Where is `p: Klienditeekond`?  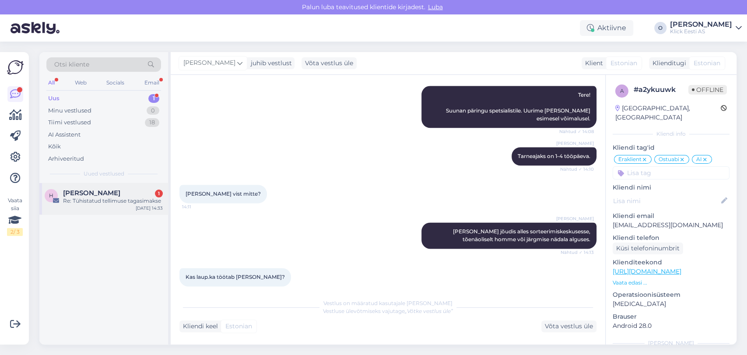 p: Klienditeekond is located at coordinates (671, 262).